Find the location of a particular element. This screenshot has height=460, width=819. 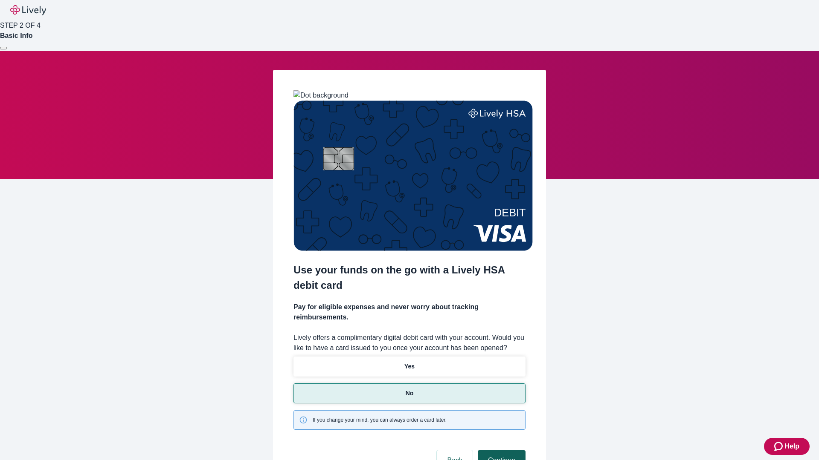

label: Lively offers a complimentary digital debit card with your account. Would you like to have a card... is located at coordinates (409, 343).